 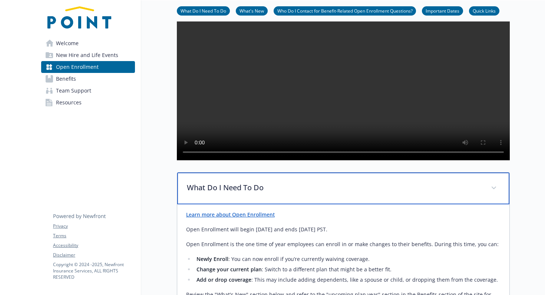 I want to click on a: Quick Links, so click(x=484, y=10).